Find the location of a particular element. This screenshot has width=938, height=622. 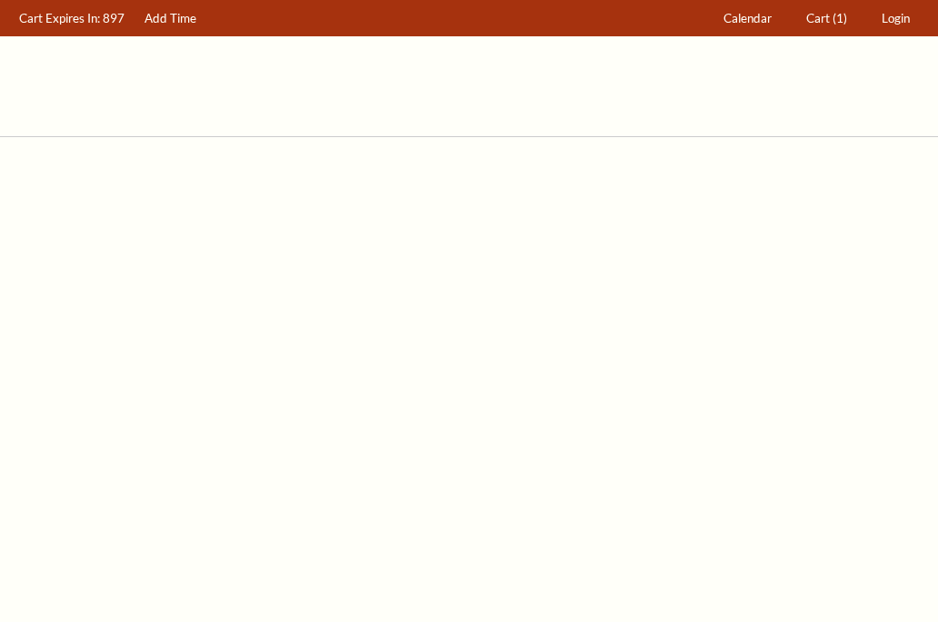

span: Cart Expires In: is located at coordinates (59, 18).